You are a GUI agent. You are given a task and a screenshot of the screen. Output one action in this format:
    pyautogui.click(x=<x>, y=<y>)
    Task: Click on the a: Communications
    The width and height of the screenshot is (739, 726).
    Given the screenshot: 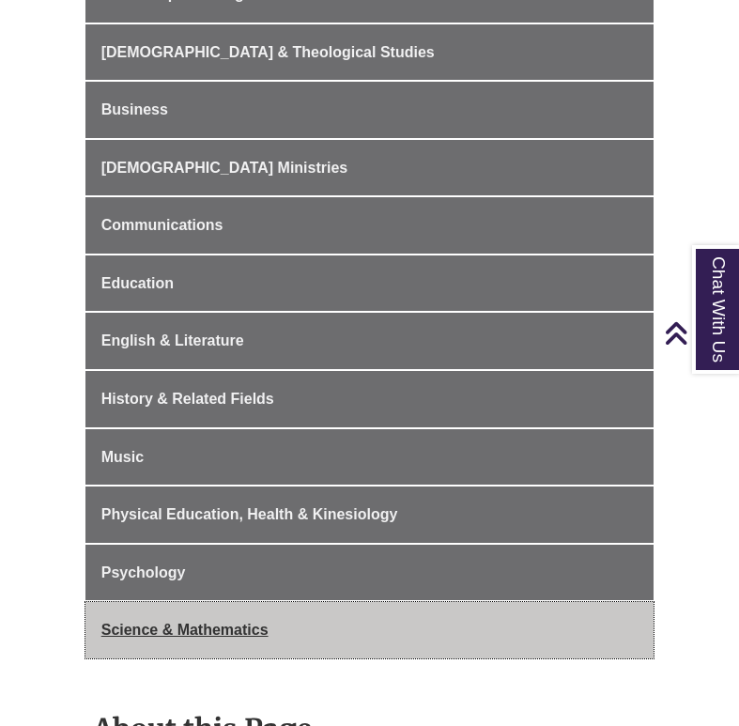 What is the action you would take?
    pyautogui.click(x=370, y=225)
    